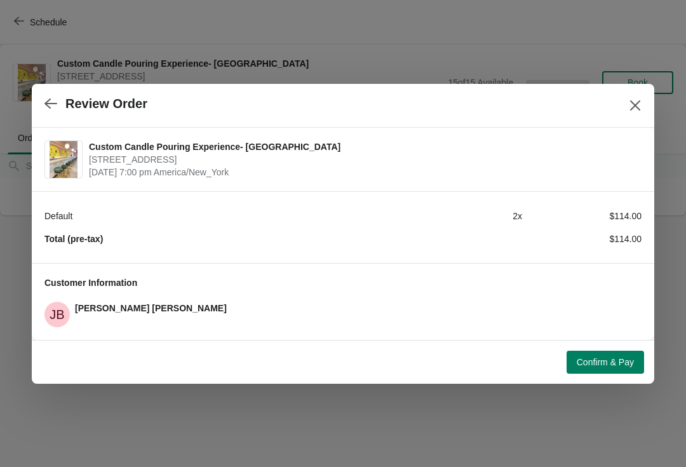 This screenshot has width=686, height=467. Describe the element at coordinates (605, 362) in the screenshot. I see `span: Confirm & Pay` at that location.